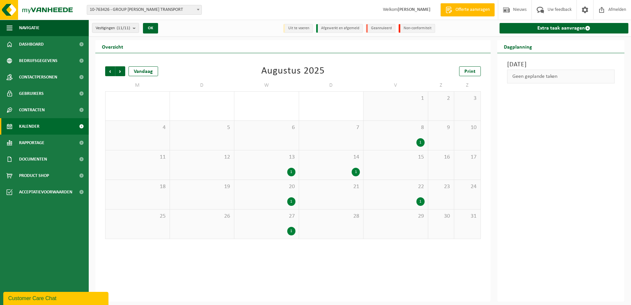 The image size is (631, 305). What do you see at coordinates (441, 157) in the screenshot?
I see `span: 16` at bounding box center [441, 157].